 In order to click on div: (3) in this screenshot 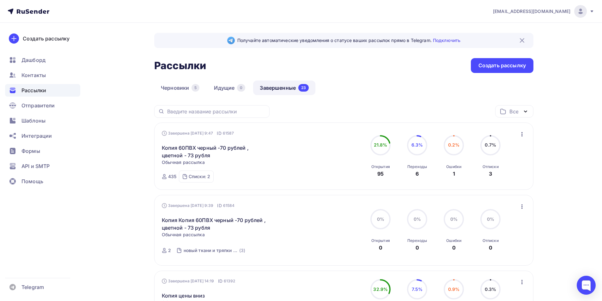, I will do `click(242, 251)`.